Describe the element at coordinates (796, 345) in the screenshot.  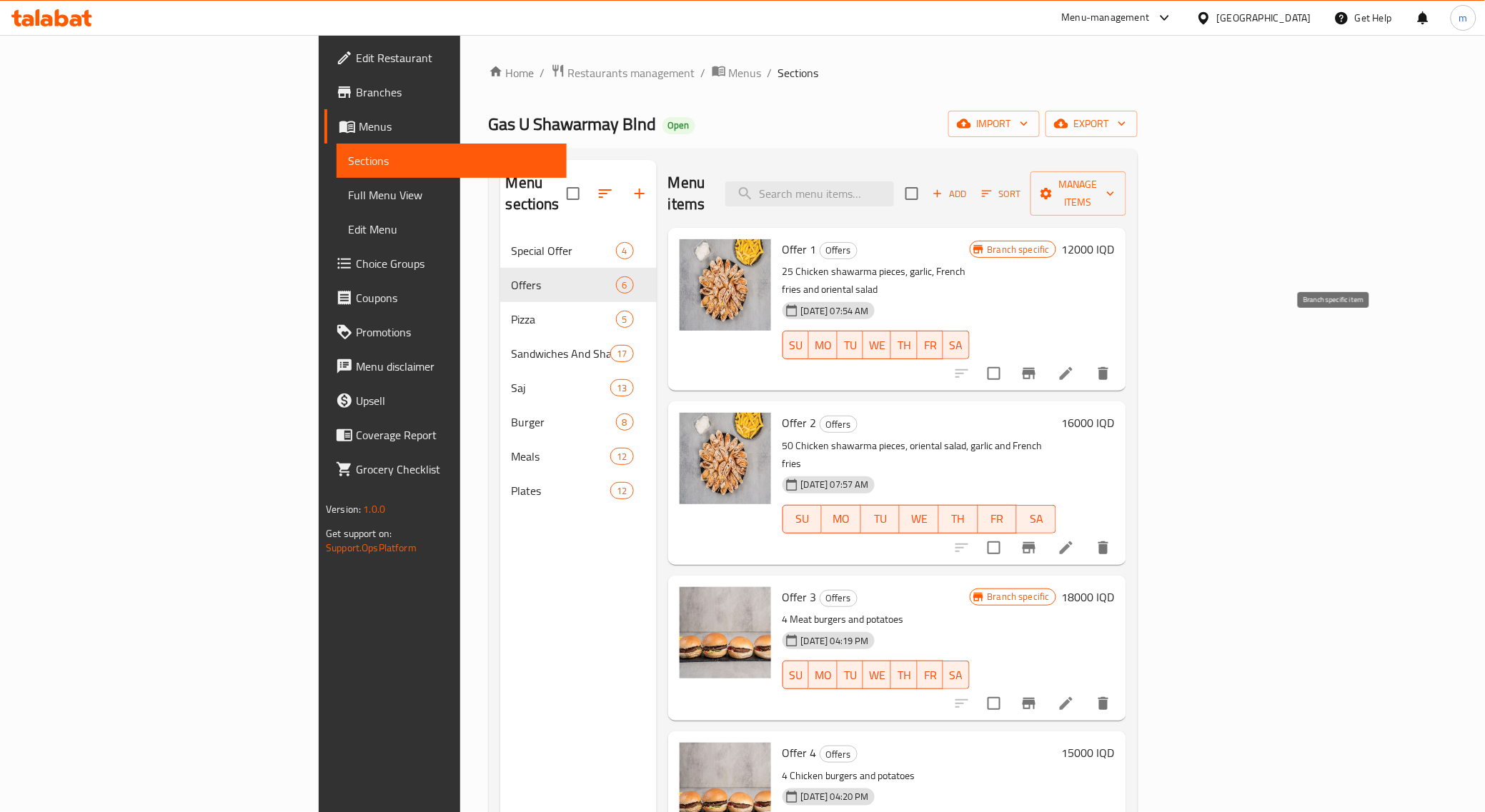
I see `span: SU` at that location.